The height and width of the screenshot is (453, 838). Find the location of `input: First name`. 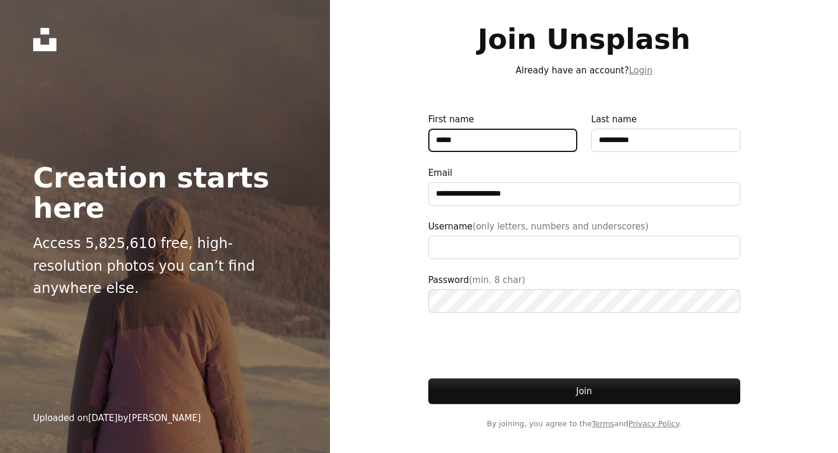

input: First name is located at coordinates (503, 140).